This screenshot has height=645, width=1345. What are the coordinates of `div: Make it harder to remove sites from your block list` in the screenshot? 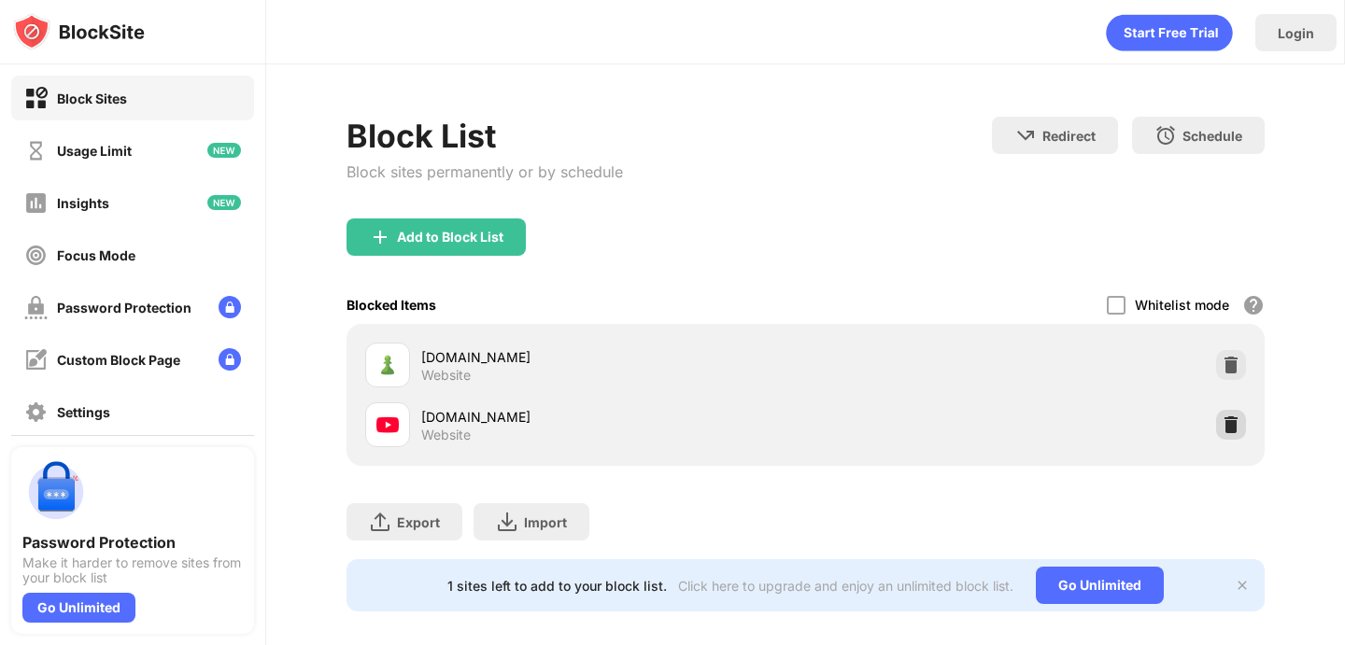 It's located at (133, 571).